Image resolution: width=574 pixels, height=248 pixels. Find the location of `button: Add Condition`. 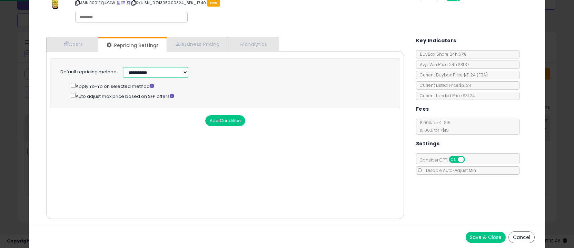

button: Add Condition is located at coordinates (225, 120).